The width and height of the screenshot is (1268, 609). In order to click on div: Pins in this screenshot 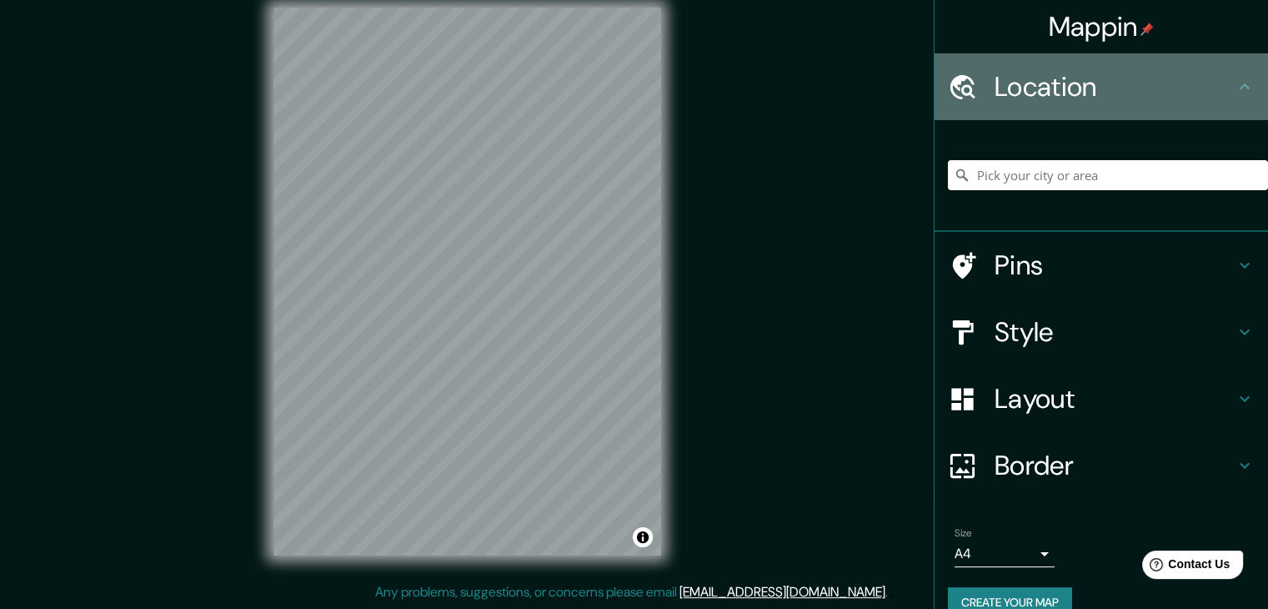, I will do `click(1101, 265)`.